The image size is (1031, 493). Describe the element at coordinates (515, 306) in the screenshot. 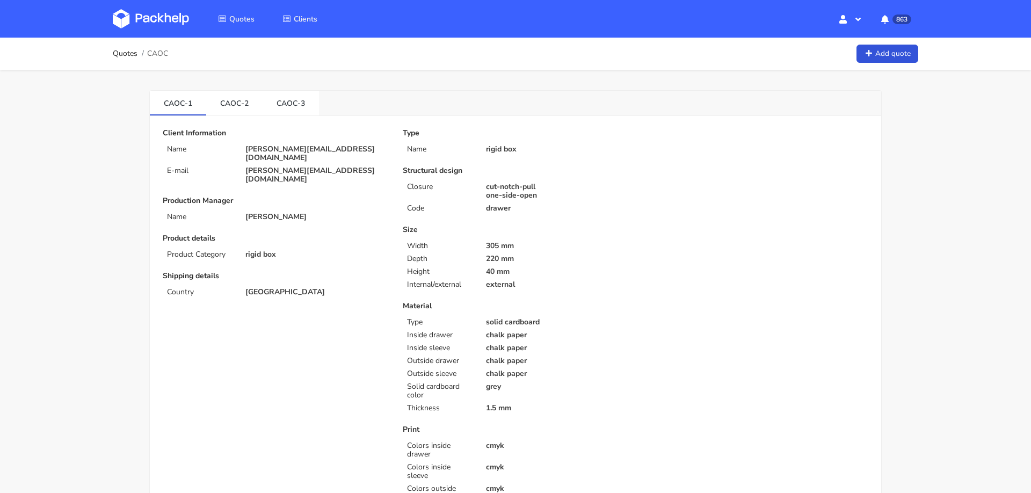

I see `p: Material` at that location.